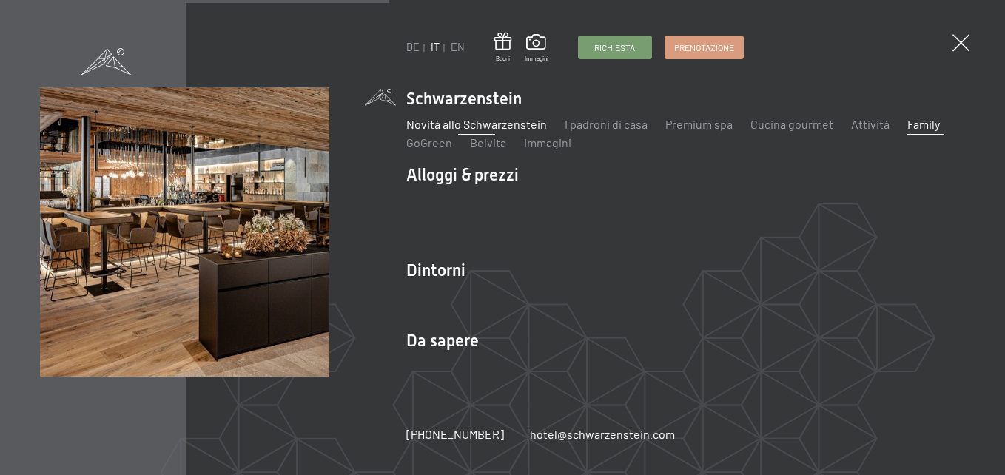 This screenshot has height=475, width=1005. What do you see at coordinates (413, 47) in the screenshot?
I see `a: DE` at bounding box center [413, 47].